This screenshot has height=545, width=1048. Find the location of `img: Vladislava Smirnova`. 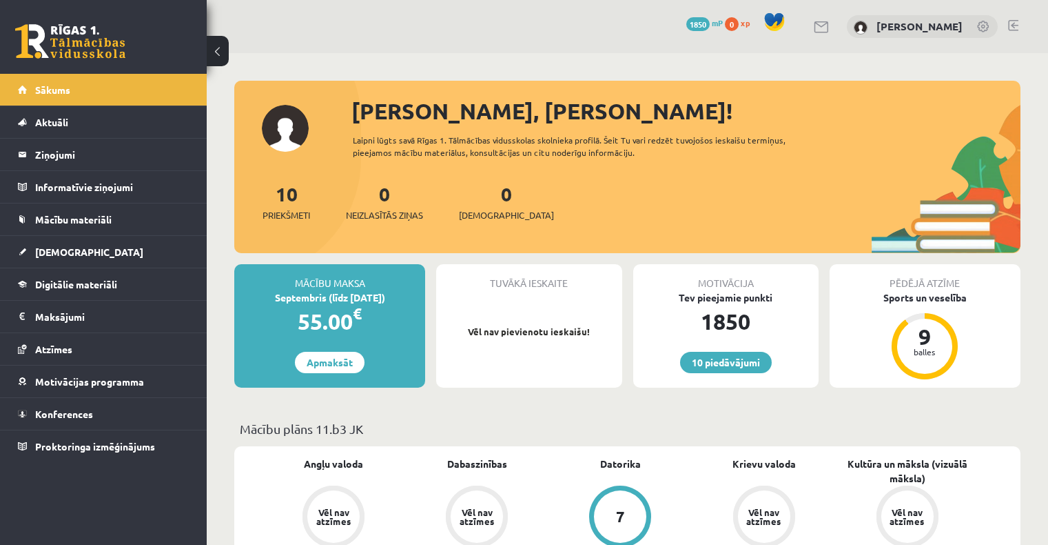

img: Vladislava Smirnova is located at coordinates (861, 28).